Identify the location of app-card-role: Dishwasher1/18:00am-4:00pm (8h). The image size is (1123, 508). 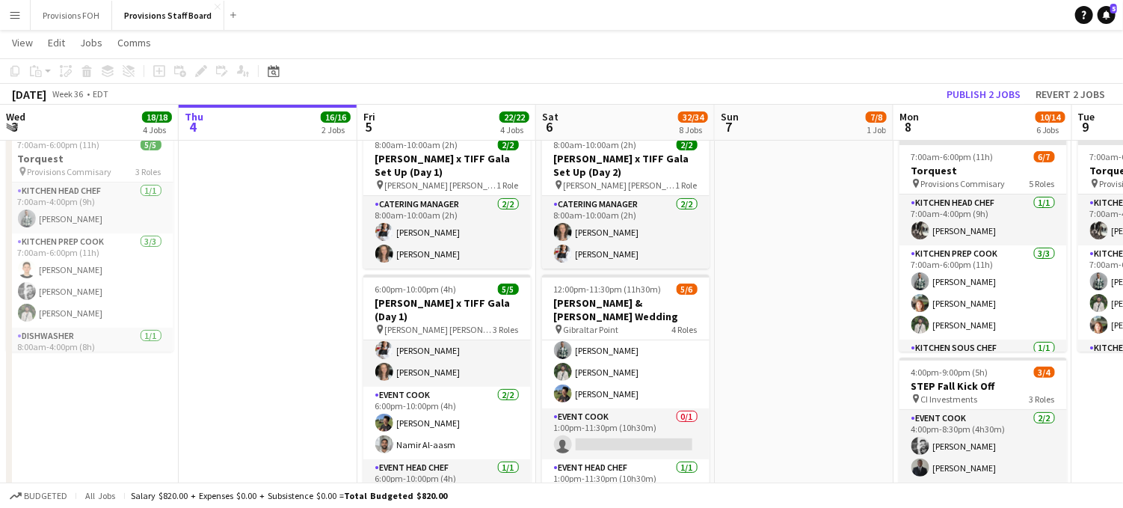
(90, 353).